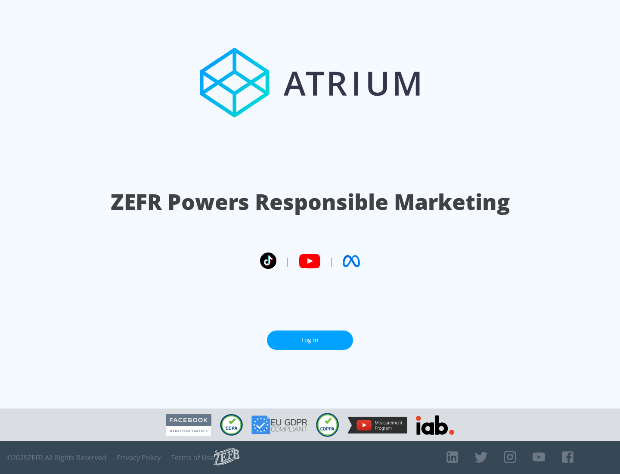 This screenshot has height=474, width=620. What do you see at coordinates (310, 340) in the screenshot?
I see `a: Log In` at bounding box center [310, 340].